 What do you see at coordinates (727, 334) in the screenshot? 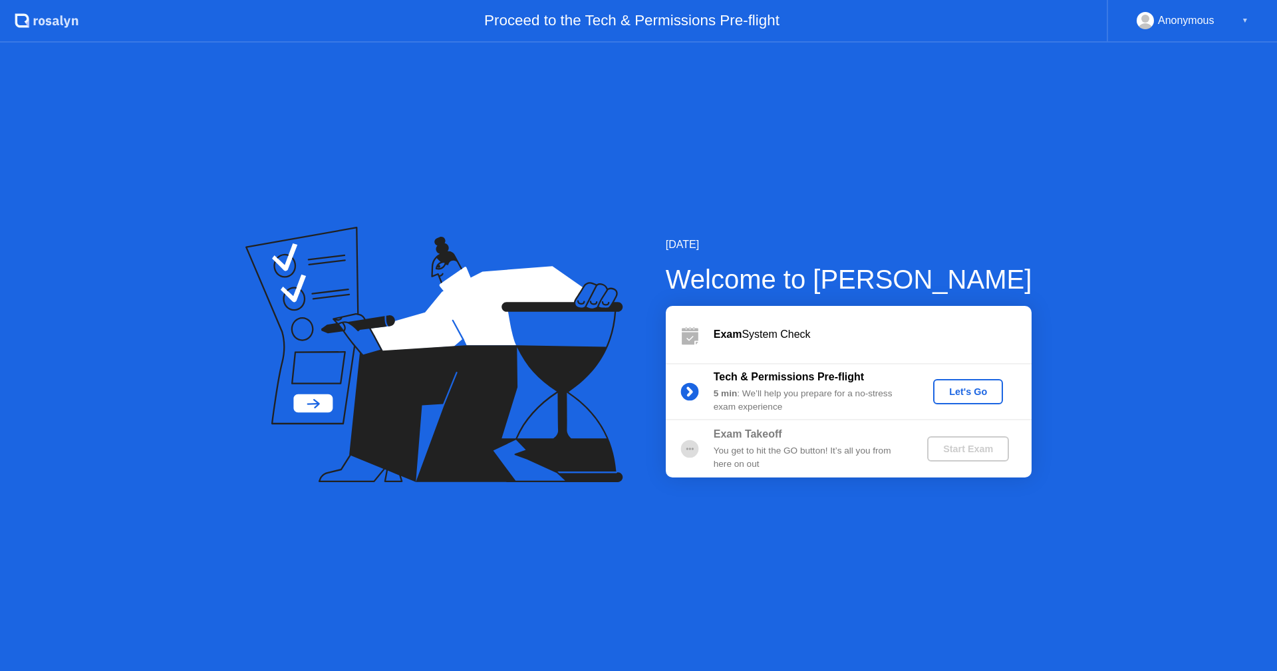
I see `b: Exam` at bounding box center [727, 334].